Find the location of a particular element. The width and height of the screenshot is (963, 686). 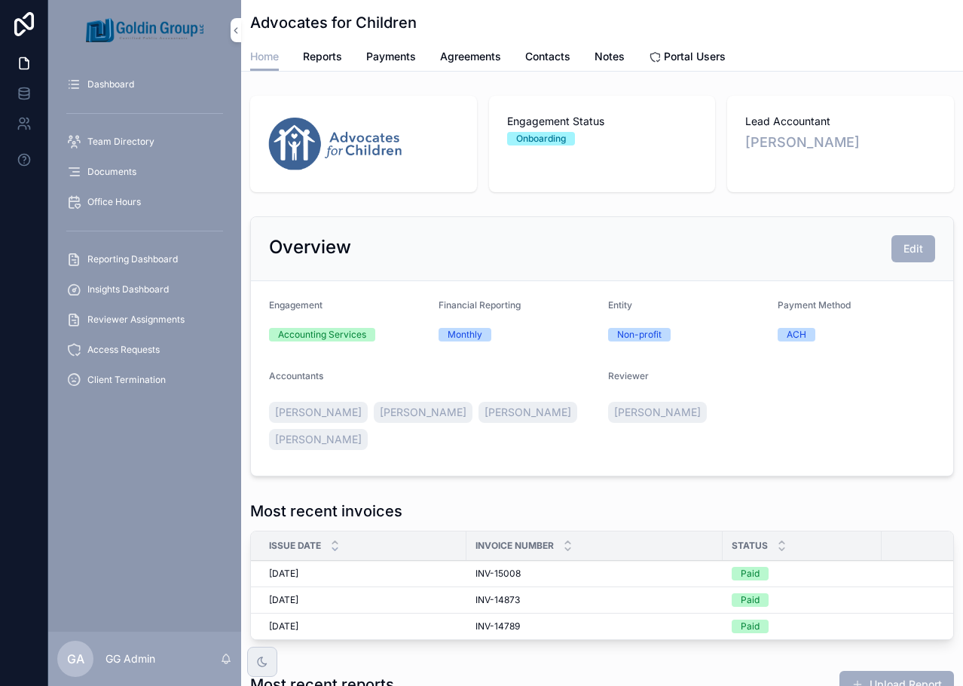

h2: Overview is located at coordinates (310, 247).